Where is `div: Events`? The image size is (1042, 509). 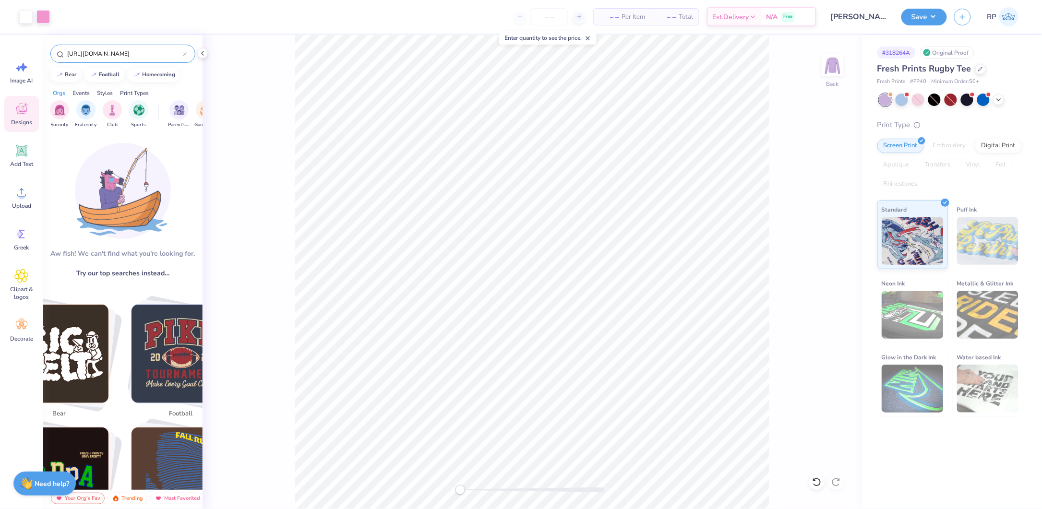
div: Events is located at coordinates (81, 93).